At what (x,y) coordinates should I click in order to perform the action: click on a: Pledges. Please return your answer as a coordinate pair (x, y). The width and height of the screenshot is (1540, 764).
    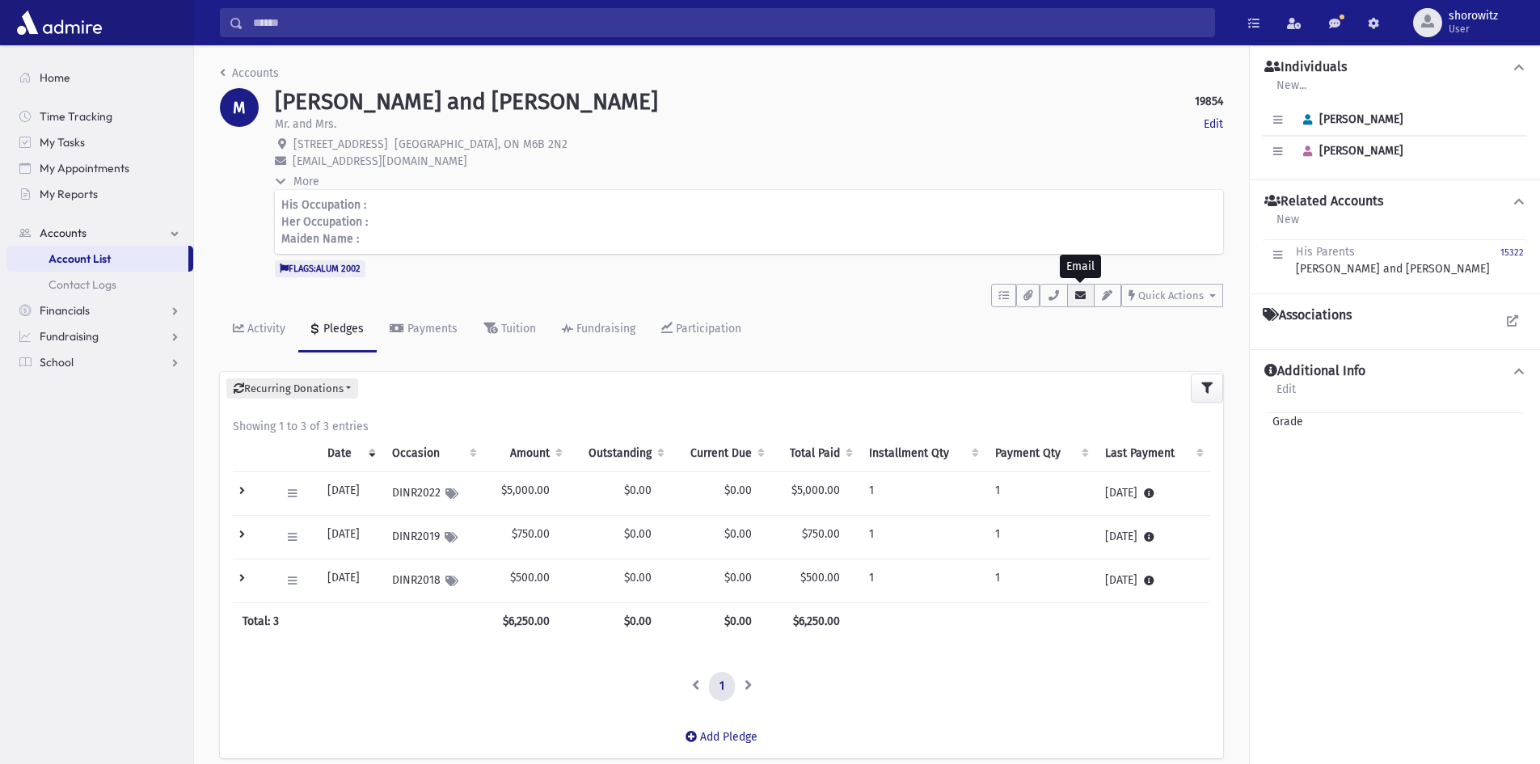
    Looking at the image, I should click on (337, 330).